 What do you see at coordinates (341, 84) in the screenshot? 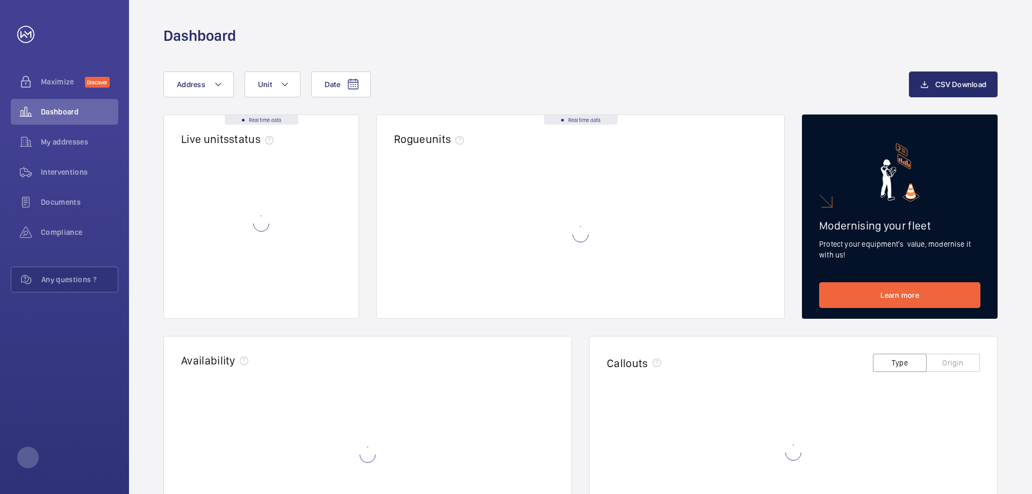
I see `button: Date` at bounding box center [341, 84].